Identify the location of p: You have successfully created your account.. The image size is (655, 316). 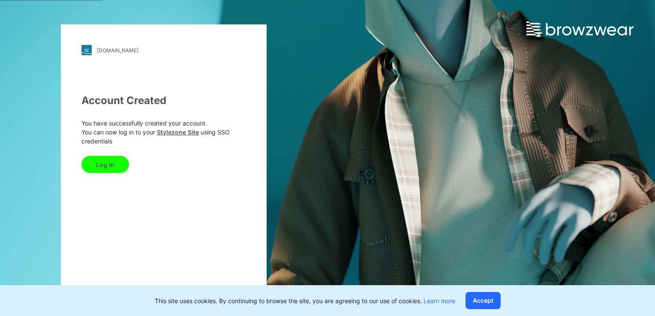
(164, 123).